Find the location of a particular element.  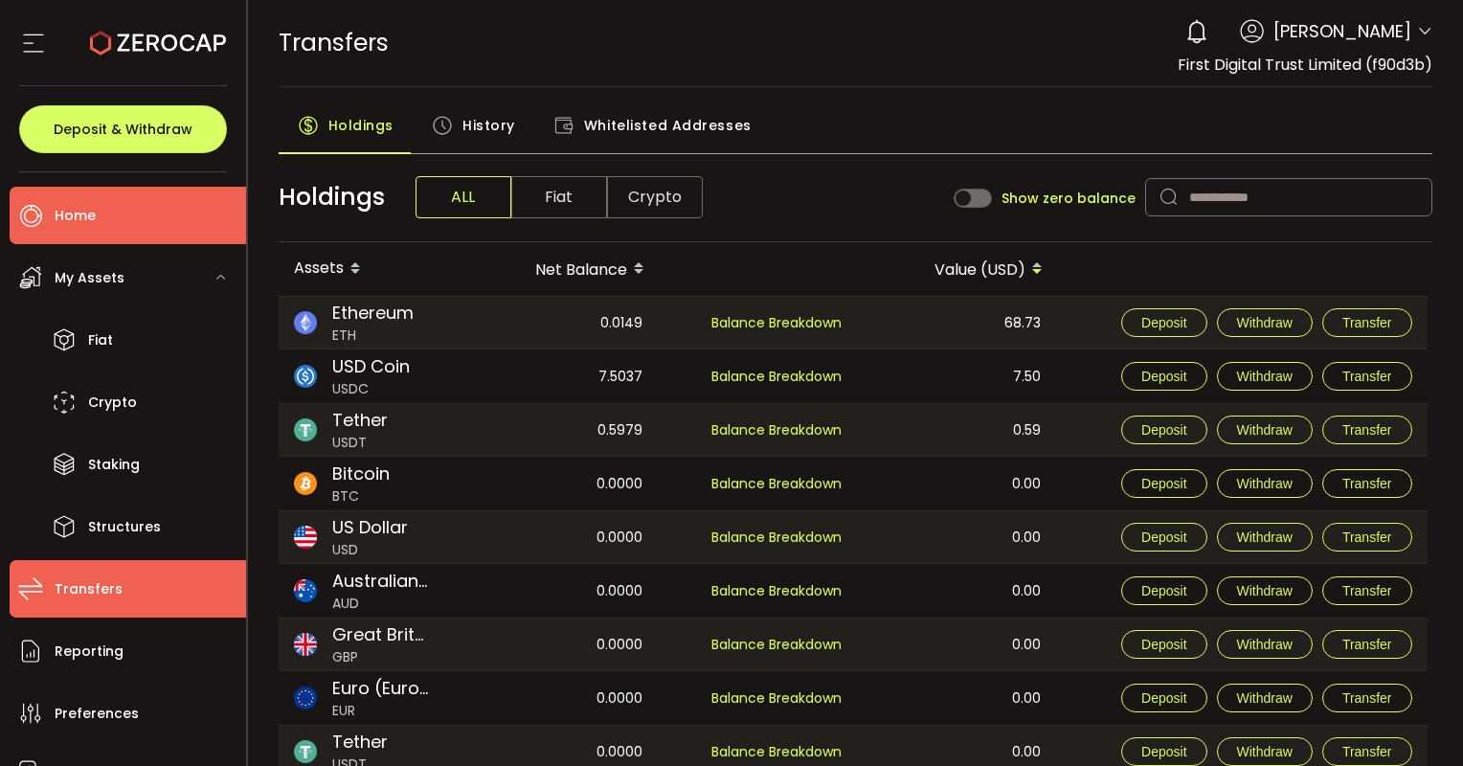

img: btc_portfolio.svg is located at coordinates (305, 483).